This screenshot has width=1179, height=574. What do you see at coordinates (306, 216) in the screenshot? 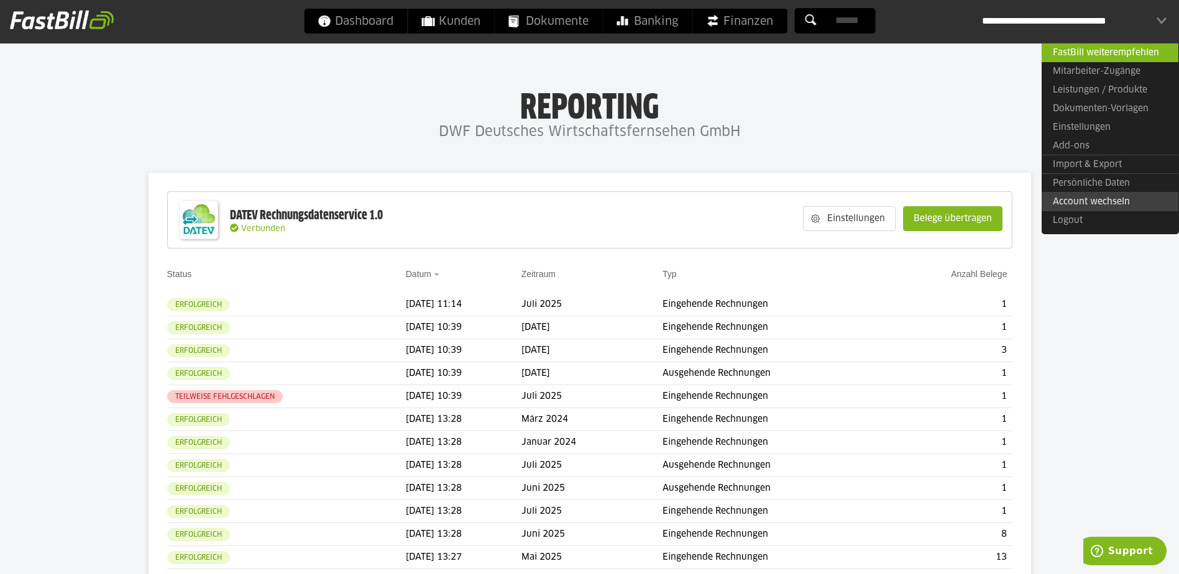
I see `div: DATEV Rechnungsdatenservice 1.0` at bounding box center [306, 216].